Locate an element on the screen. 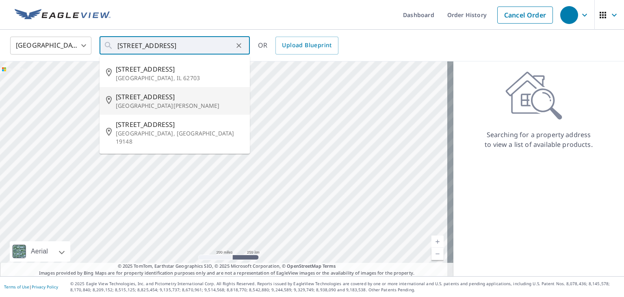 This screenshot has width=624, height=297. button: Clear is located at coordinates (239, 45).